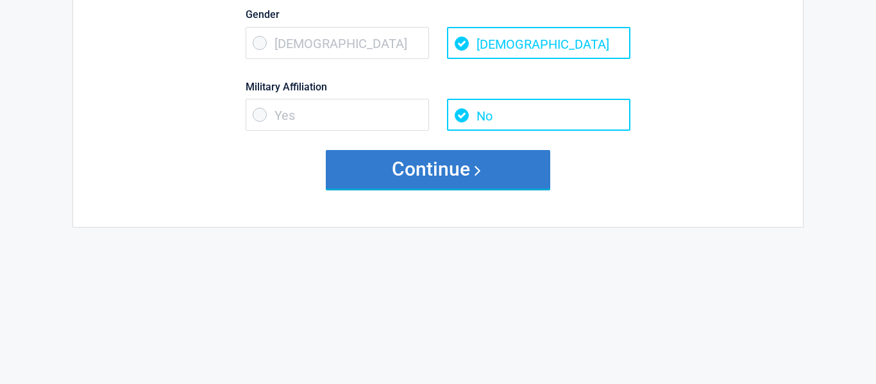 Image resolution: width=876 pixels, height=384 pixels. What do you see at coordinates (438, 87) in the screenshot?
I see `label: Military Affiliation` at bounding box center [438, 87].